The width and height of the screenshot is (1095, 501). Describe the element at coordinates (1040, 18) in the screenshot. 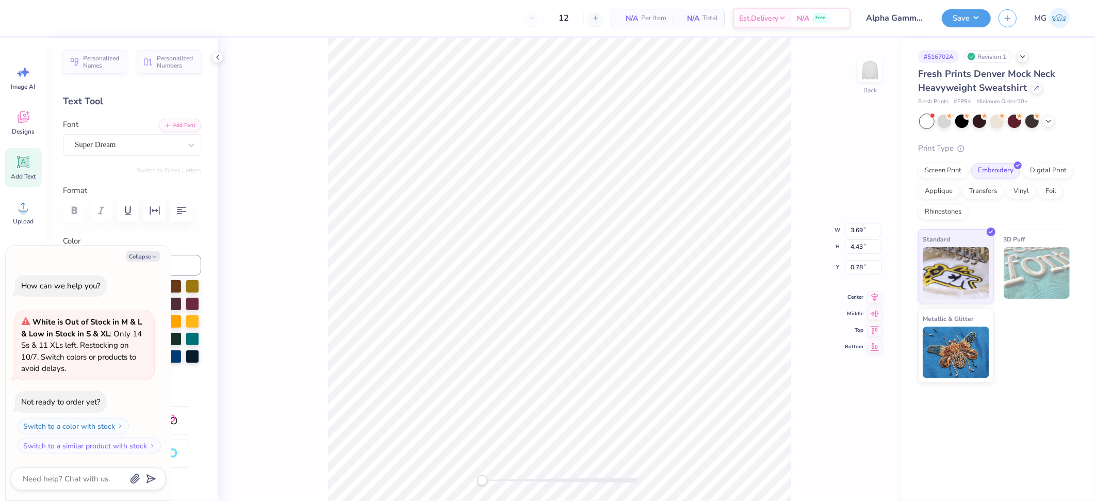

I see `span: MG` at that location.